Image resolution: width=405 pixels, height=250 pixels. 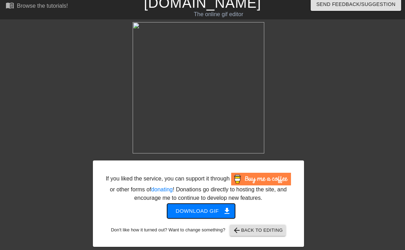 I want to click on span: arrow_back, so click(x=237, y=231).